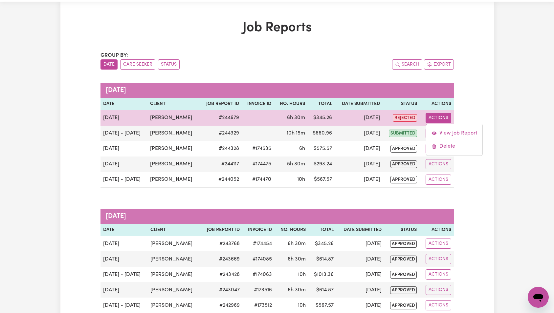  Describe the element at coordinates (258, 259) in the screenshot. I see `td: #174085` at that location.